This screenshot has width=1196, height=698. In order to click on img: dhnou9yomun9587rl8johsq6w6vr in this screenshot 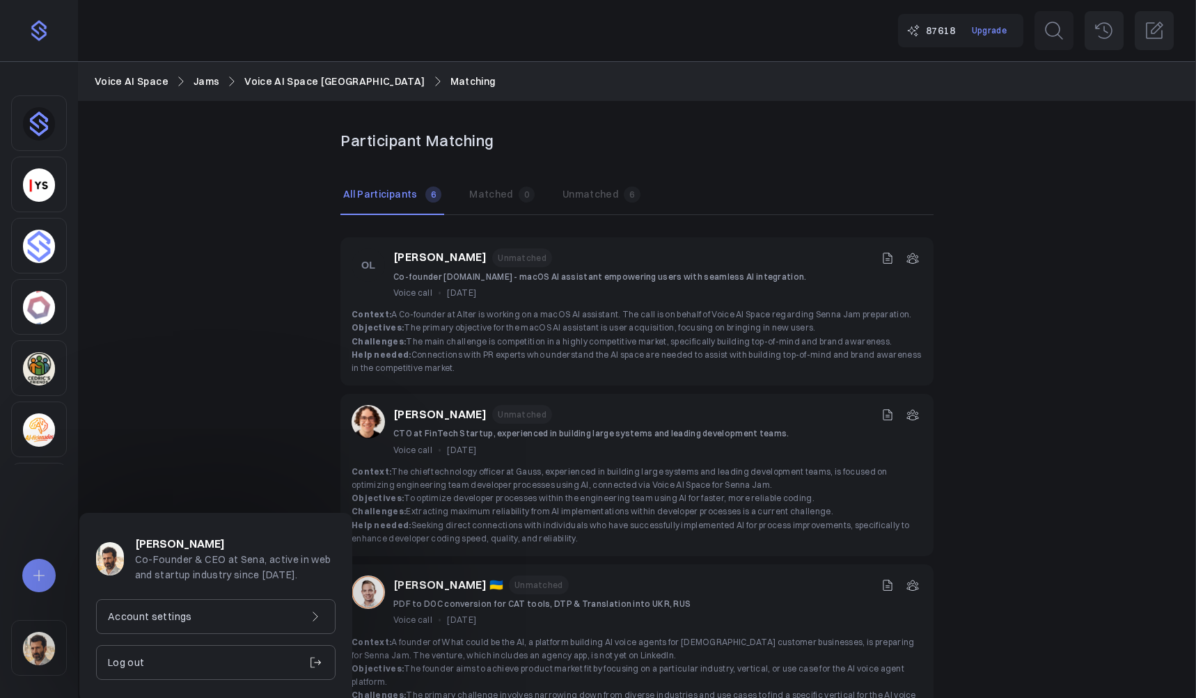, I will do `click(39, 124)`.